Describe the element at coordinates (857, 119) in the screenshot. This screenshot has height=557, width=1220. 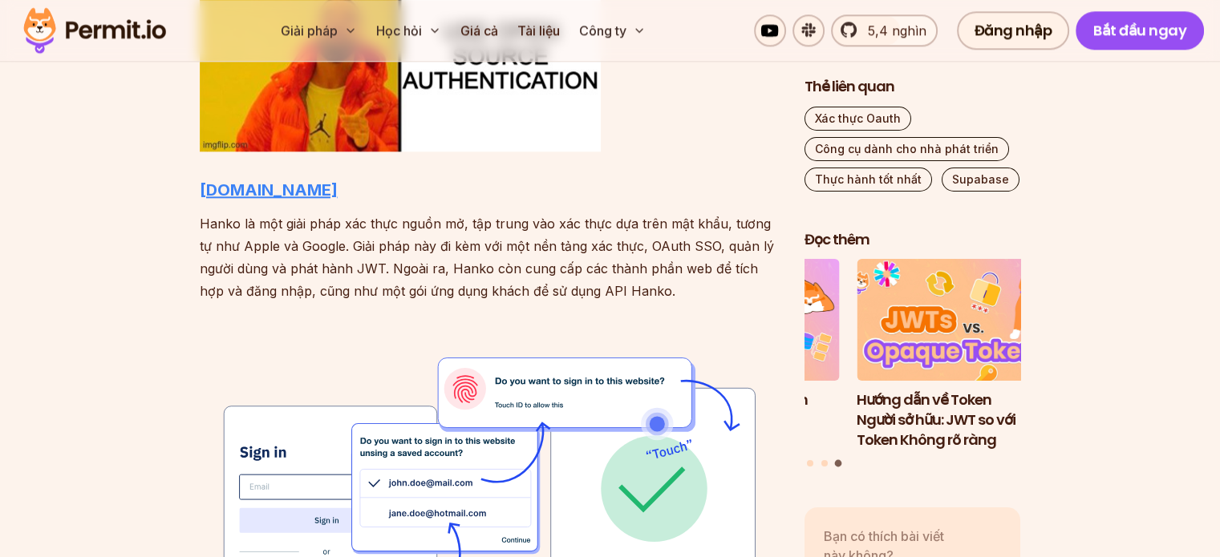
I see `a: Xác thực Oauth` at that location.